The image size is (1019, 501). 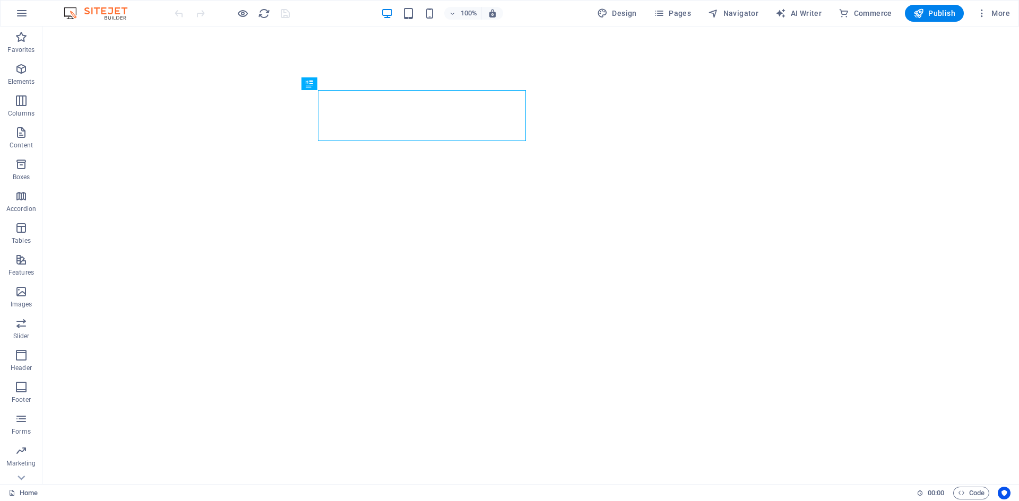 What do you see at coordinates (865, 13) in the screenshot?
I see `button: Commerce` at bounding box center [865, 13].